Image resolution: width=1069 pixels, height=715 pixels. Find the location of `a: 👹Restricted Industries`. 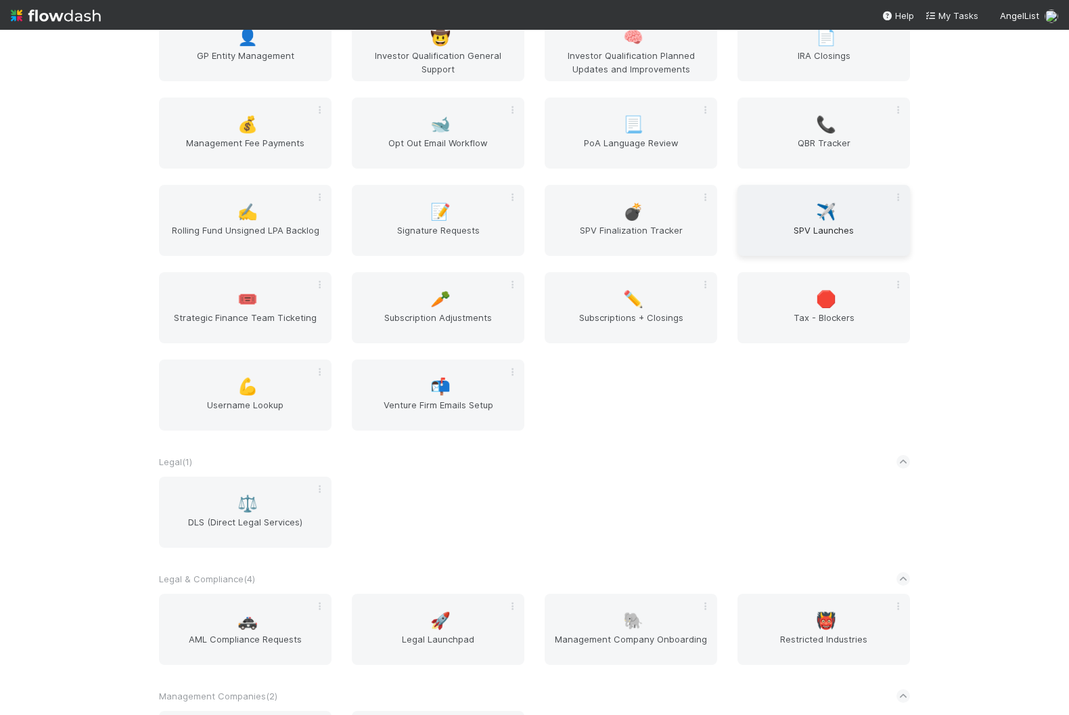

a: 👹Restricted Industries is located at coordinates (823, 629).